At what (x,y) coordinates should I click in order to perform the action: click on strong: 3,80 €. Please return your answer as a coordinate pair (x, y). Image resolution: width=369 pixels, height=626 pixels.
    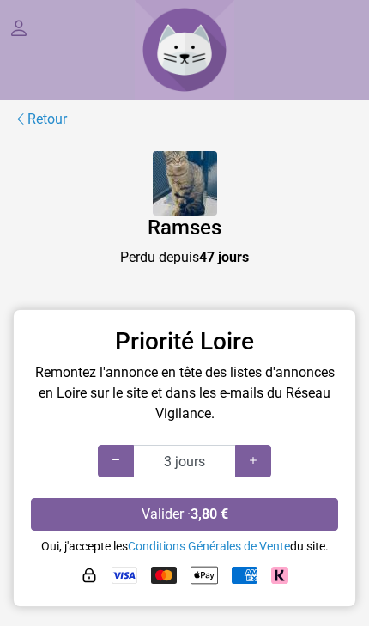
    Looking at the image, I should click on (209, 513).